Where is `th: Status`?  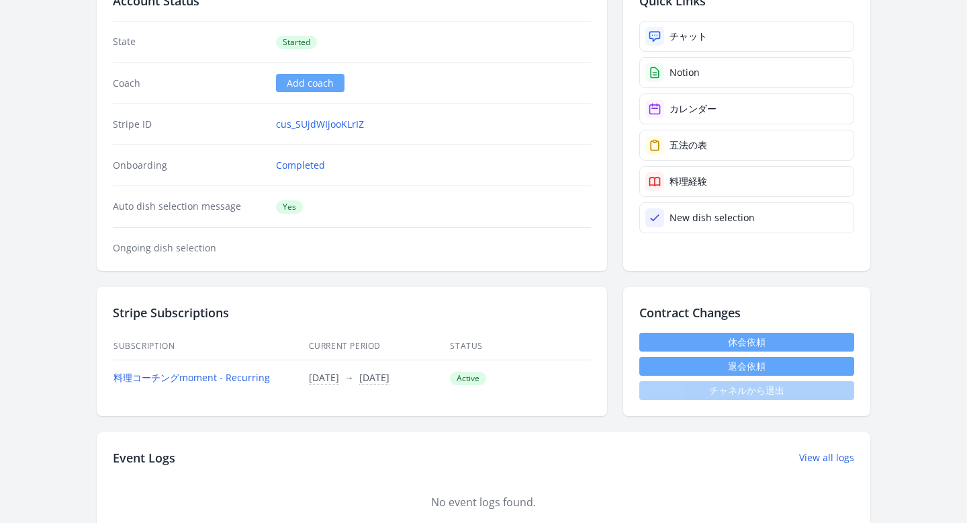
th: Status is located at coordinates (520, 346).